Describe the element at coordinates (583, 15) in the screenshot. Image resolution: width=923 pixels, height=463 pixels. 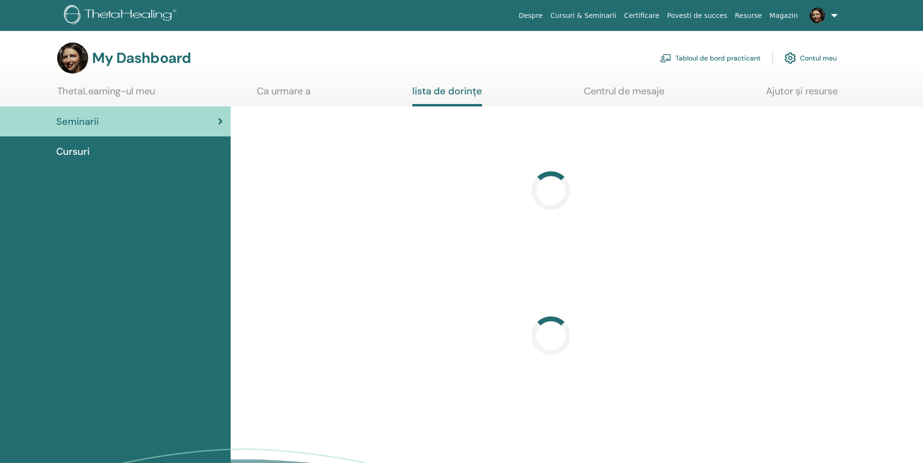
I see `a: Cursuri & Seminarii` at that location.